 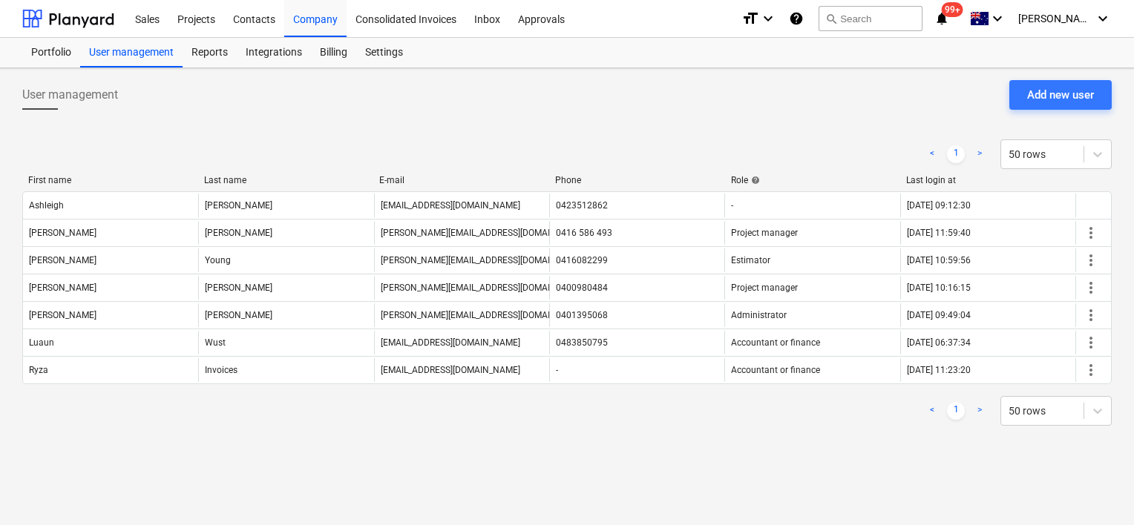 What do you see at coordinates (131, 53) in the screenshot?
I see `a: User management` at bounding box center [131, 53].